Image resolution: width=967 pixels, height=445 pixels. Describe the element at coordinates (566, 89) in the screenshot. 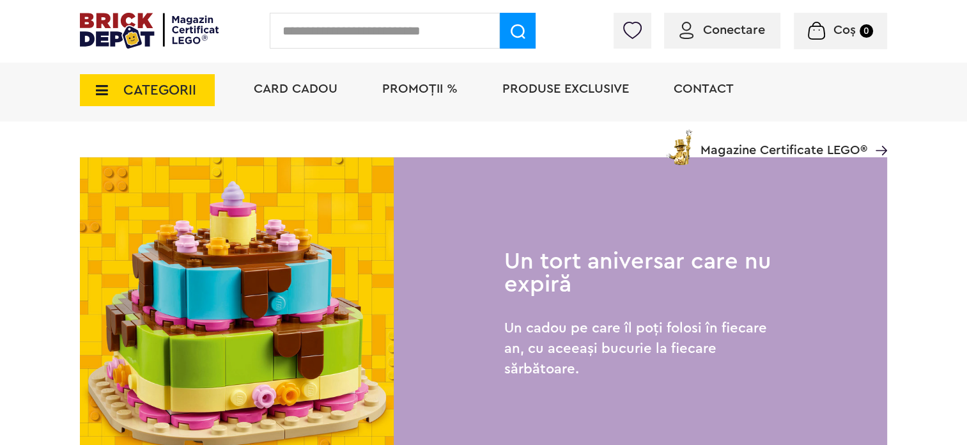

I see `span: Produse exclusive` at that location.